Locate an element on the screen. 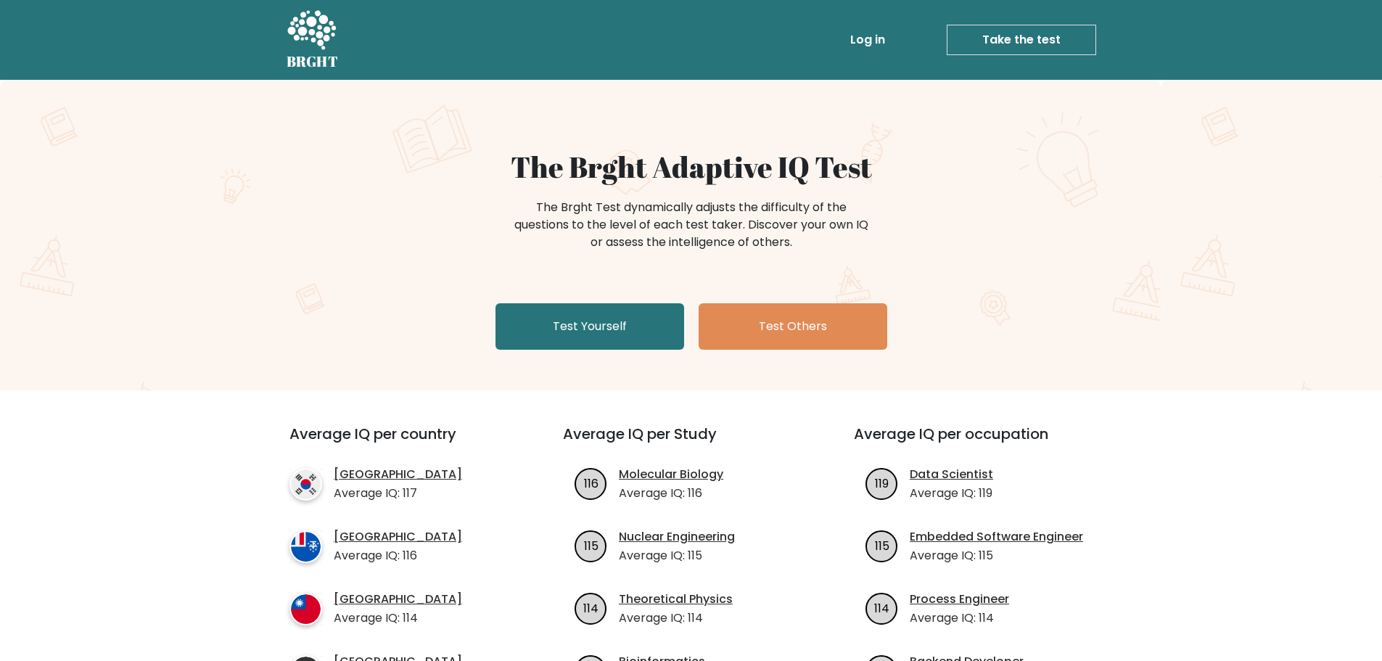 The width and height of the screenshot is (1382, 661). a: Test Yourself is located at coordinates (590, 326).